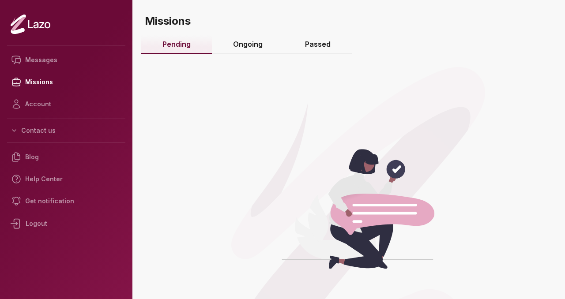 This screenshot has height=299, width=565. Describe the element at coordinates (66, 104) in the screenshot. I see `a: Account` at that location.